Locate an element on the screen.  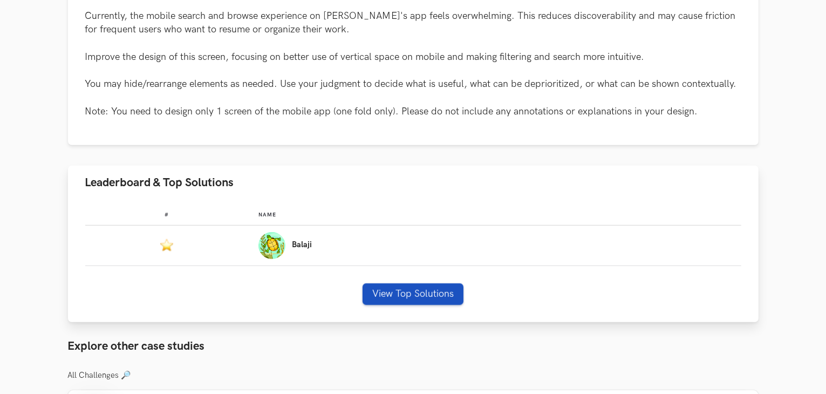
h3: Explore other case studies is located at coordinates (413, 346).